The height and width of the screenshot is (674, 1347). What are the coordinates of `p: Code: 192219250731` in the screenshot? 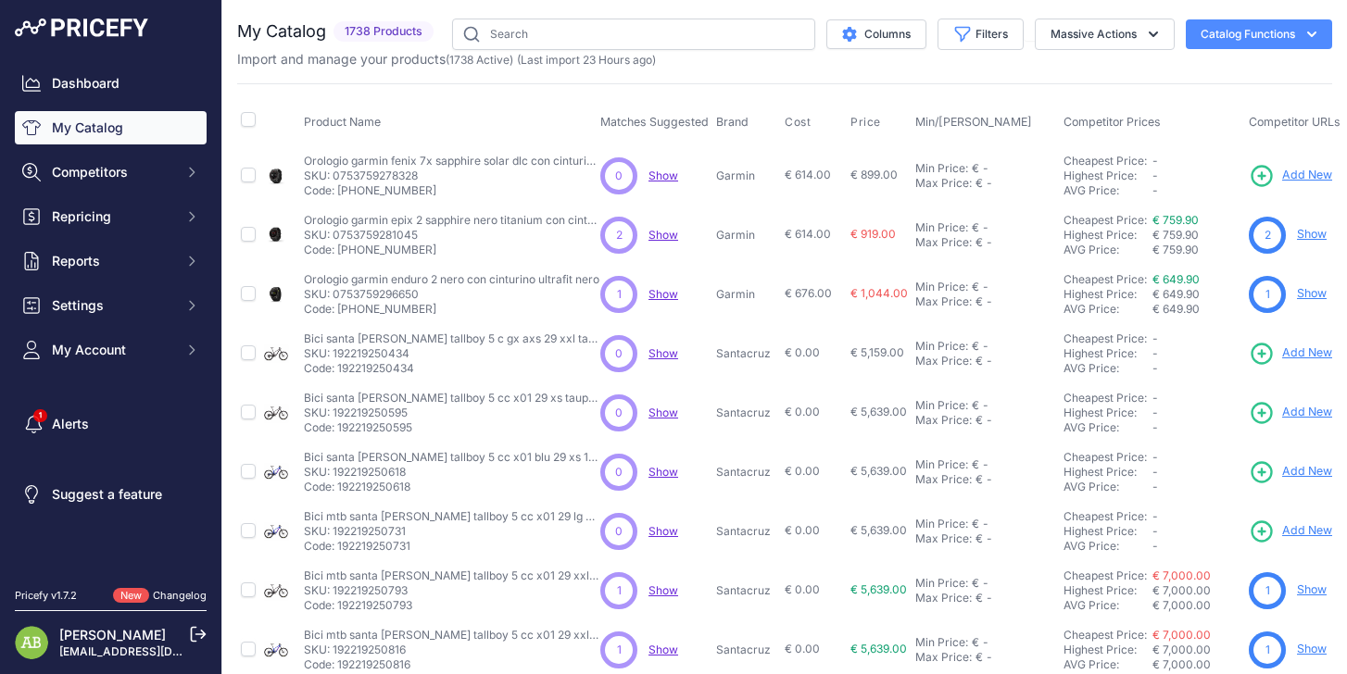 It's located at (452, 547).